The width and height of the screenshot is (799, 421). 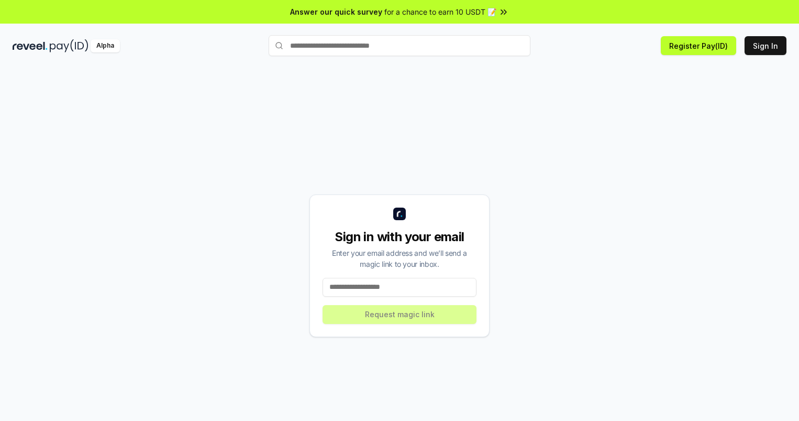 I want to click on button: Register Pay(ID), so click(x=699, y=46).